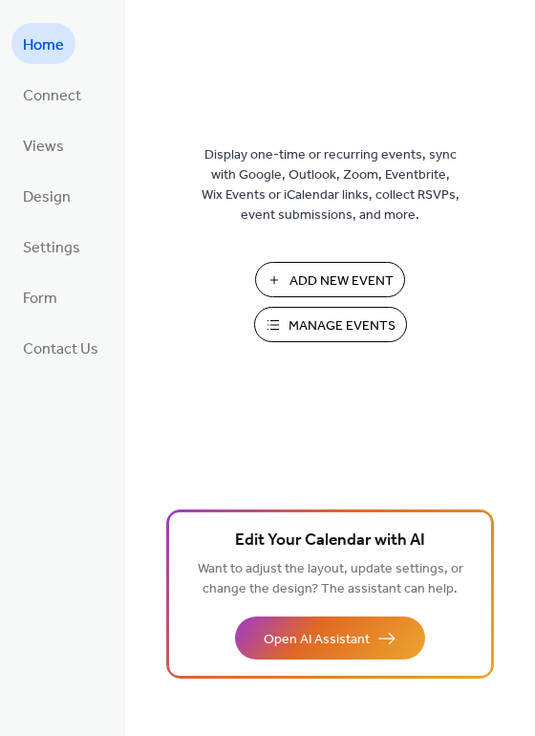  Describe the element at coordinates (342, 326) in the screenshot. I see `span: Manage Events` at that location.